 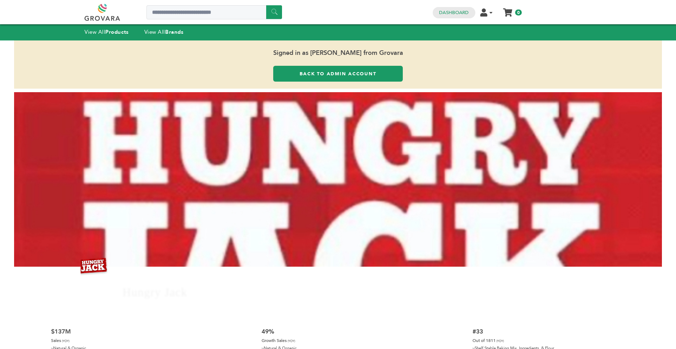 I want to click on div: #33, so click(x=559, y=332).